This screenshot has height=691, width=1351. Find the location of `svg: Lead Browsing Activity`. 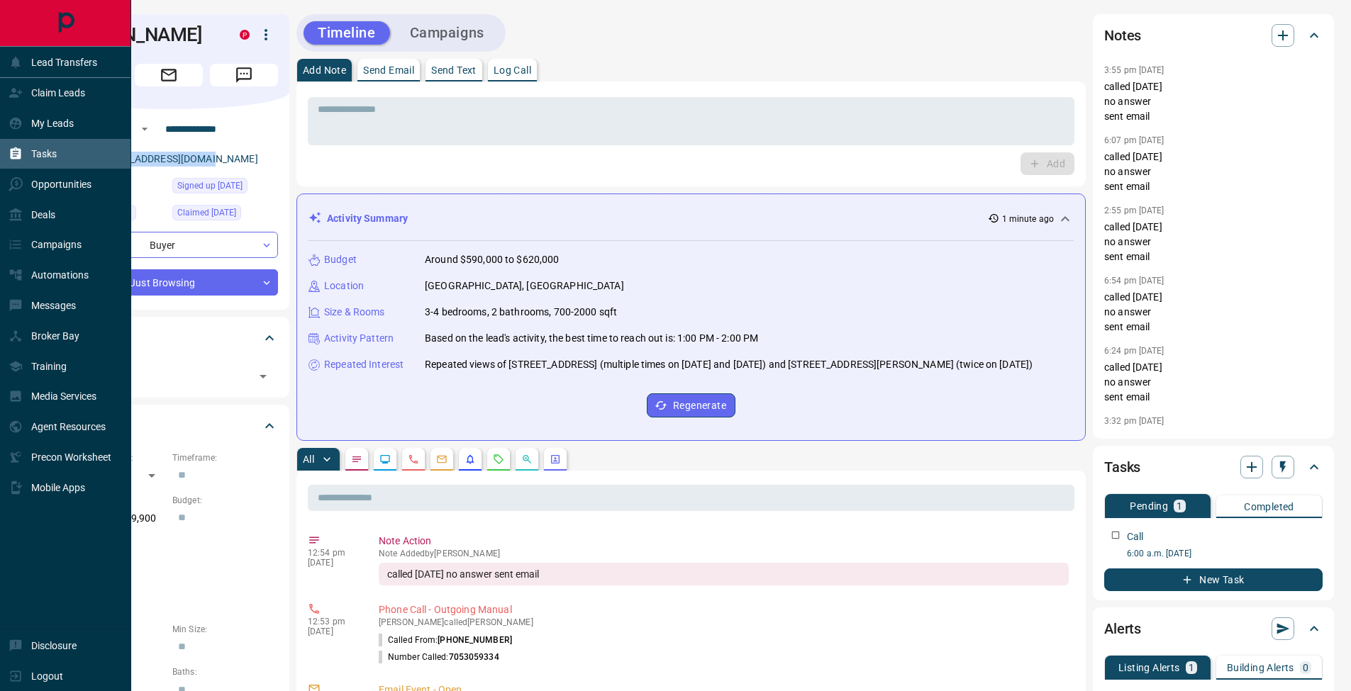

svg: Lead Browsing Activity is located at coordinates (385, 460).